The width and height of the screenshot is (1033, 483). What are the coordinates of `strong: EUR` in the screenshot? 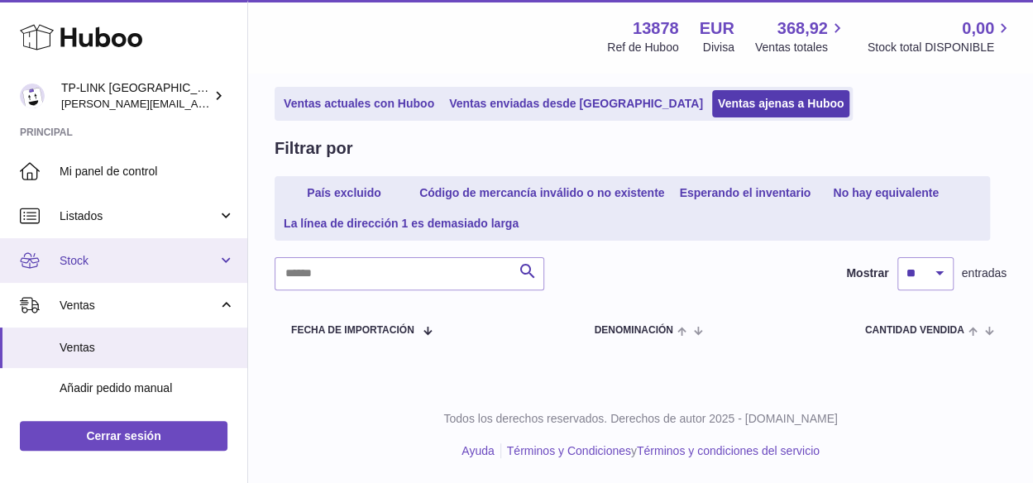 It's located at (717, 28).